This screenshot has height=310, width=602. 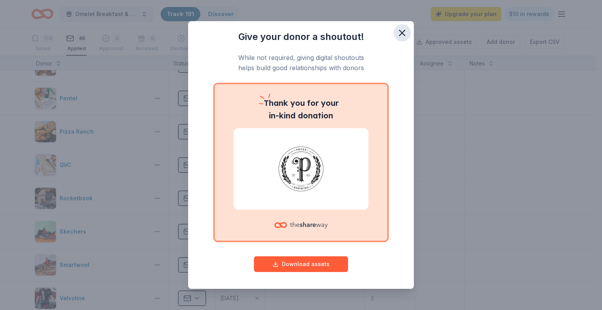 What do you see at coordinates (301, 169) in the screenshot?
I see `img: Pryes Brewing Company` at bounding box center [301, 169].